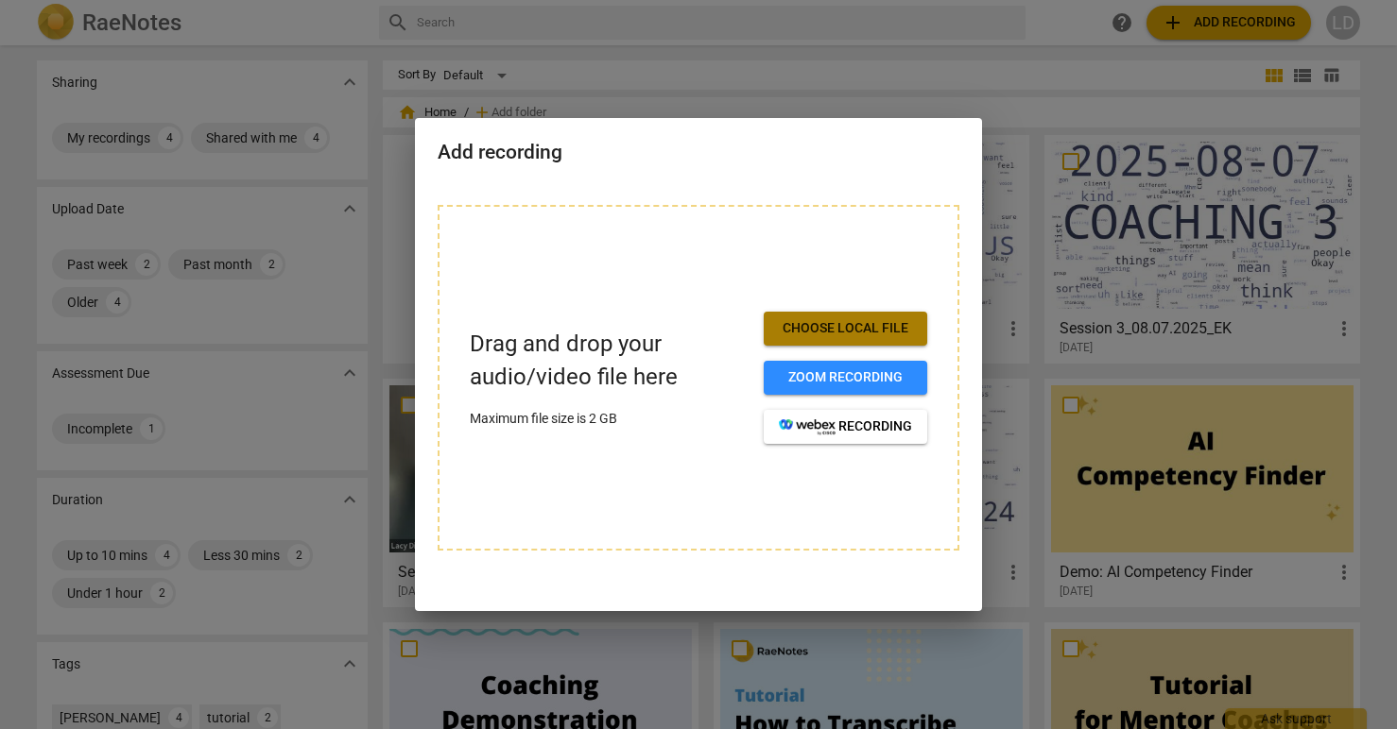 Image resolution: width=1397 pixels, height=729 pixels. What do you see at coordinates (845, 329) in the screenshot?
I see `button: Choose local file` at bounding box center [845, 329].